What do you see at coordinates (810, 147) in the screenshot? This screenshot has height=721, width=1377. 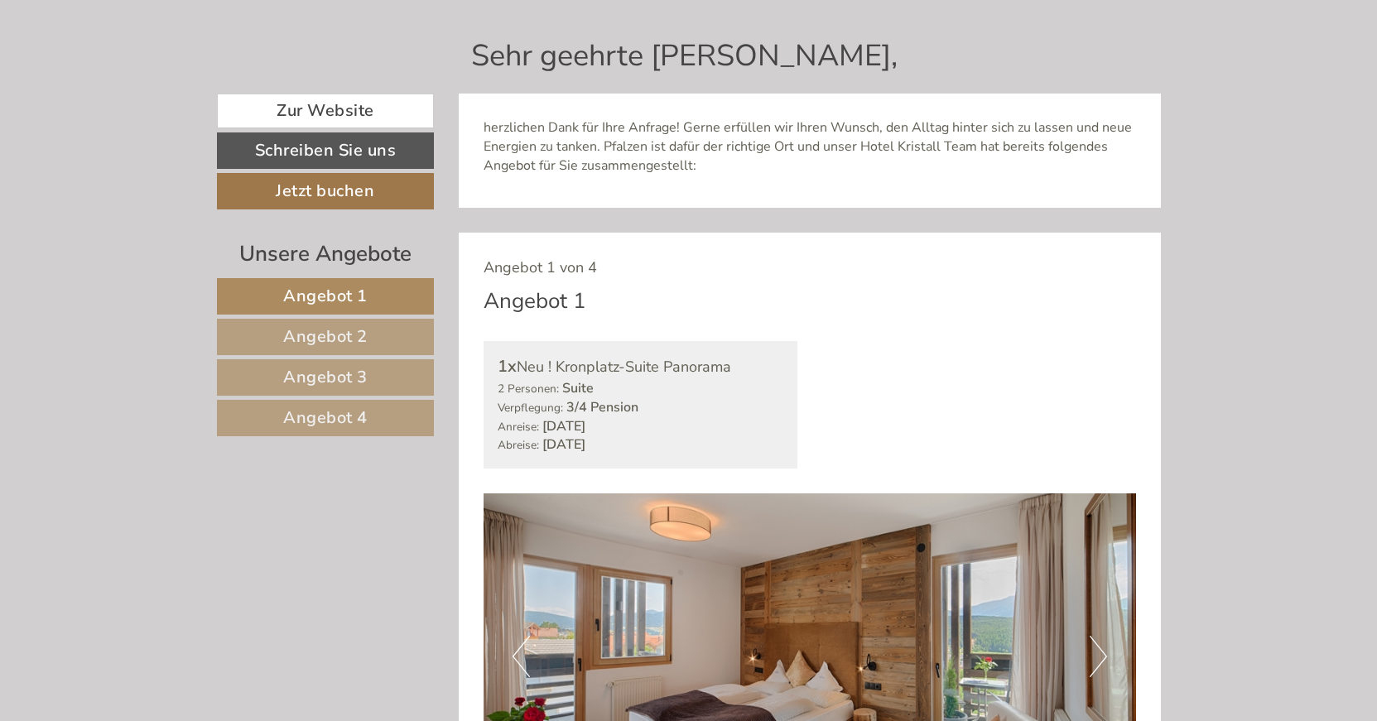 I see `p: herzlichen Dank für Ihre Anfrage! Gerne erfüllen wir Ihren Wunsch, den Alltag hinter sich zu lass...` at bounding box center [810, 147].